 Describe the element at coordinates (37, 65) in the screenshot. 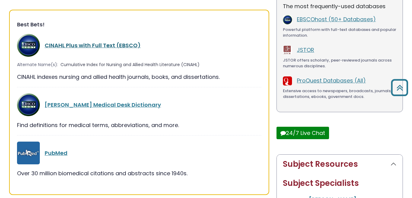

I see `span: Alternate Name(s):` at that location.